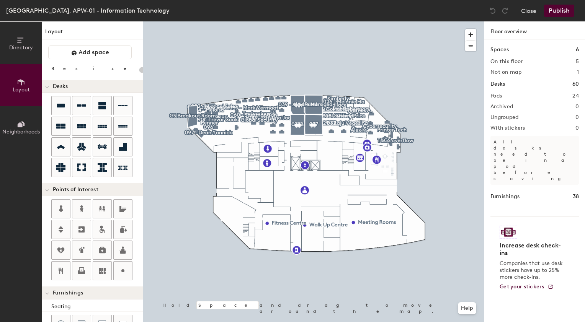 The height and width of the screenshot is (322, 585). I want to click on button: Close, so click(529, 11).